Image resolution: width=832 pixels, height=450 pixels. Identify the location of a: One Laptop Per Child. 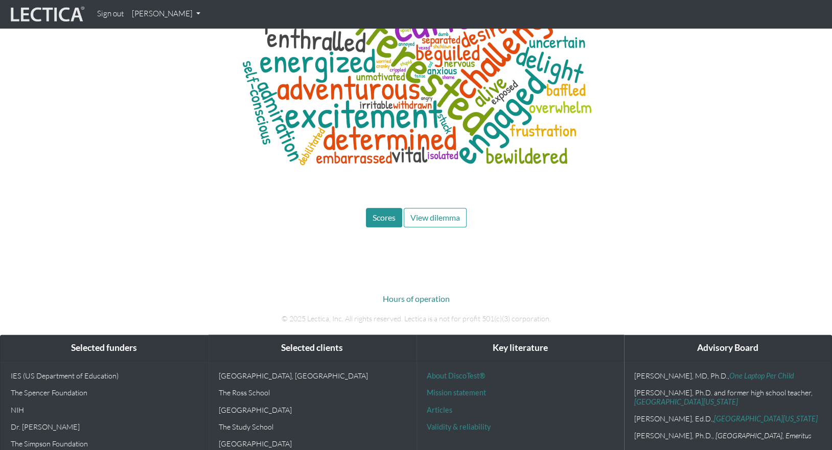
(761, 376).